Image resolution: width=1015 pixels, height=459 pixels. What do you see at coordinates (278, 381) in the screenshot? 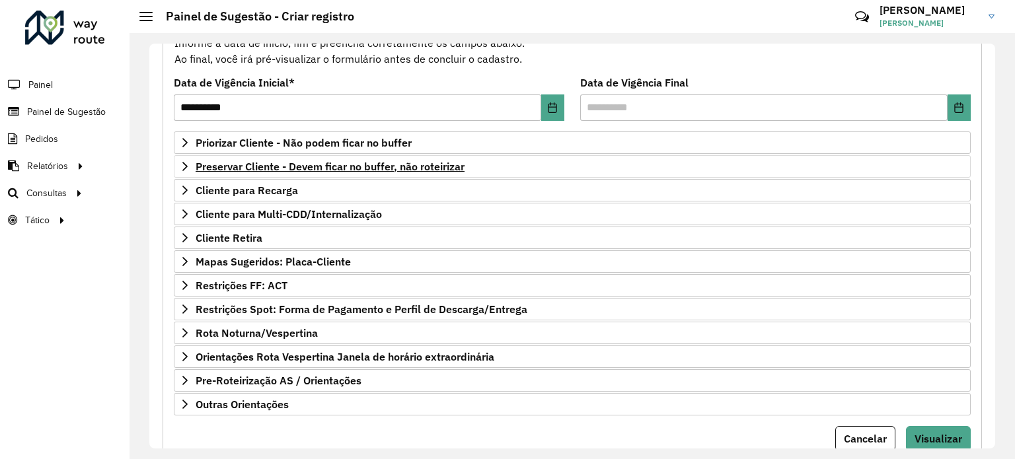
I see `span: Pre-Roteirização AS / Orientações` at bounding box center [278, 381].